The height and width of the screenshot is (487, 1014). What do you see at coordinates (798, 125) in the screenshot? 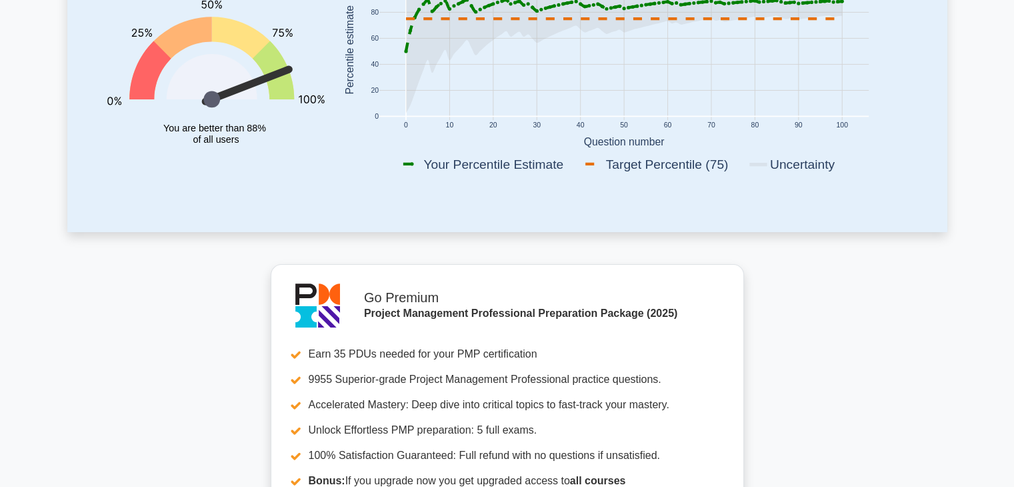
I see `text: 90` at bounding box center [798, 125].